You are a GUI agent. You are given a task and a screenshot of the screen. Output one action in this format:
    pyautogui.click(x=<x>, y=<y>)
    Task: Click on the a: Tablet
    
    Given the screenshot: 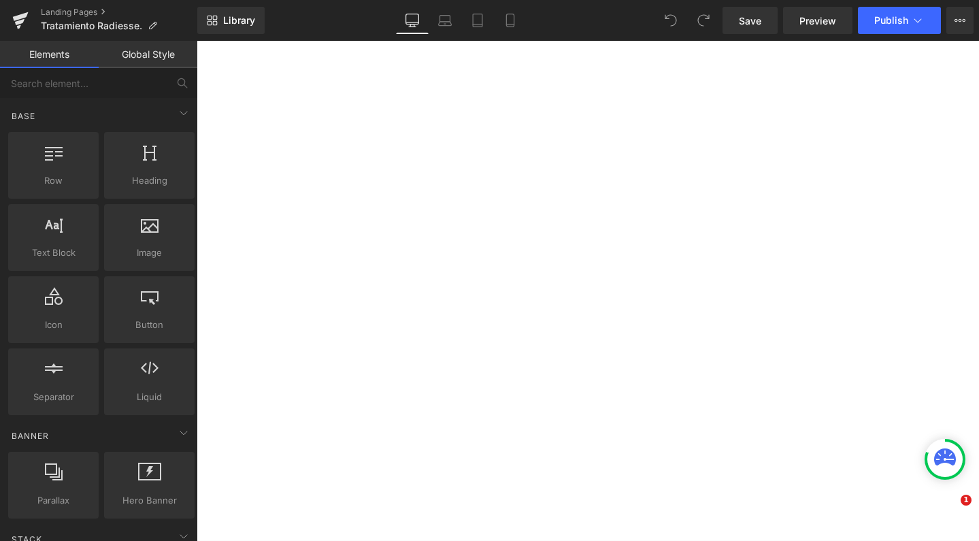 What is the action you would take?
    pyautogui.click(x=477, y=20)
    